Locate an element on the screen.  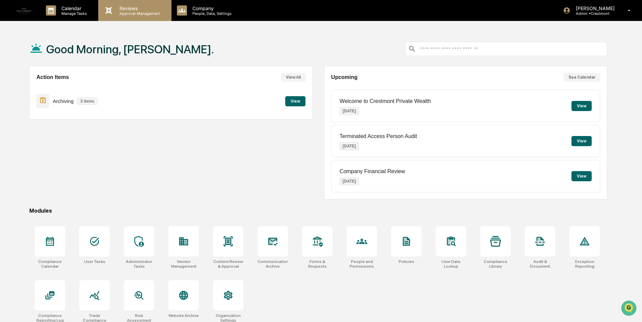
p: Company is located at coordinates (211, 8).